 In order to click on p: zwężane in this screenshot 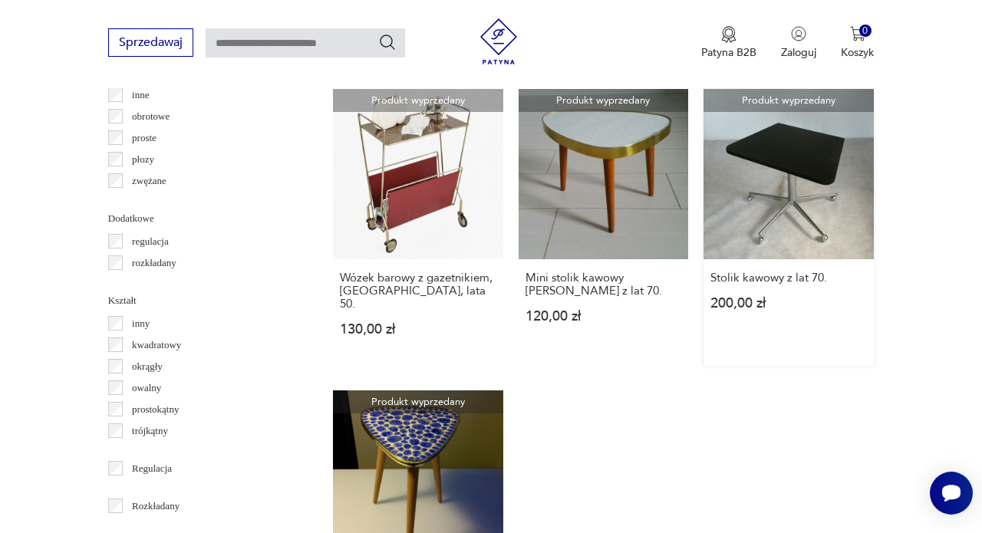, I will do `click(149, 181)`.